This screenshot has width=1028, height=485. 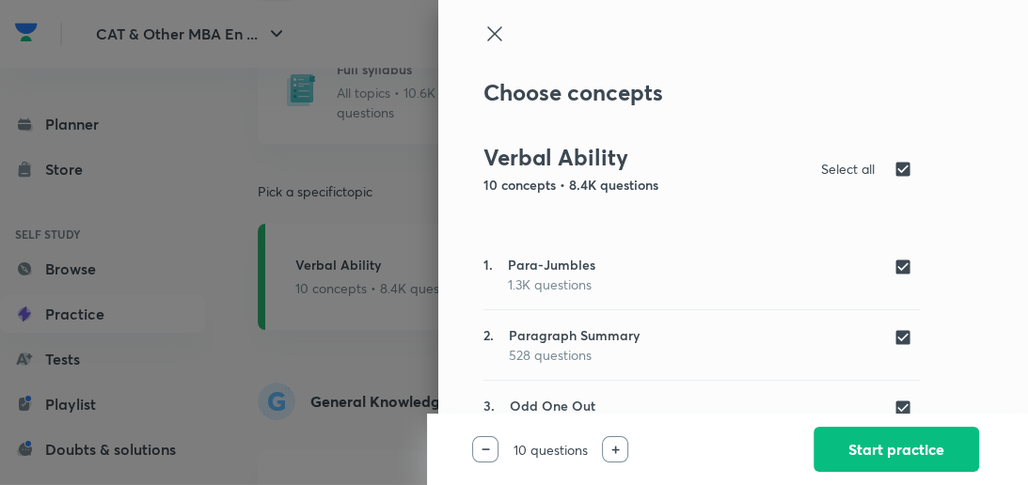 I want to click on p: 10 questions, so click(x=550, y=449).